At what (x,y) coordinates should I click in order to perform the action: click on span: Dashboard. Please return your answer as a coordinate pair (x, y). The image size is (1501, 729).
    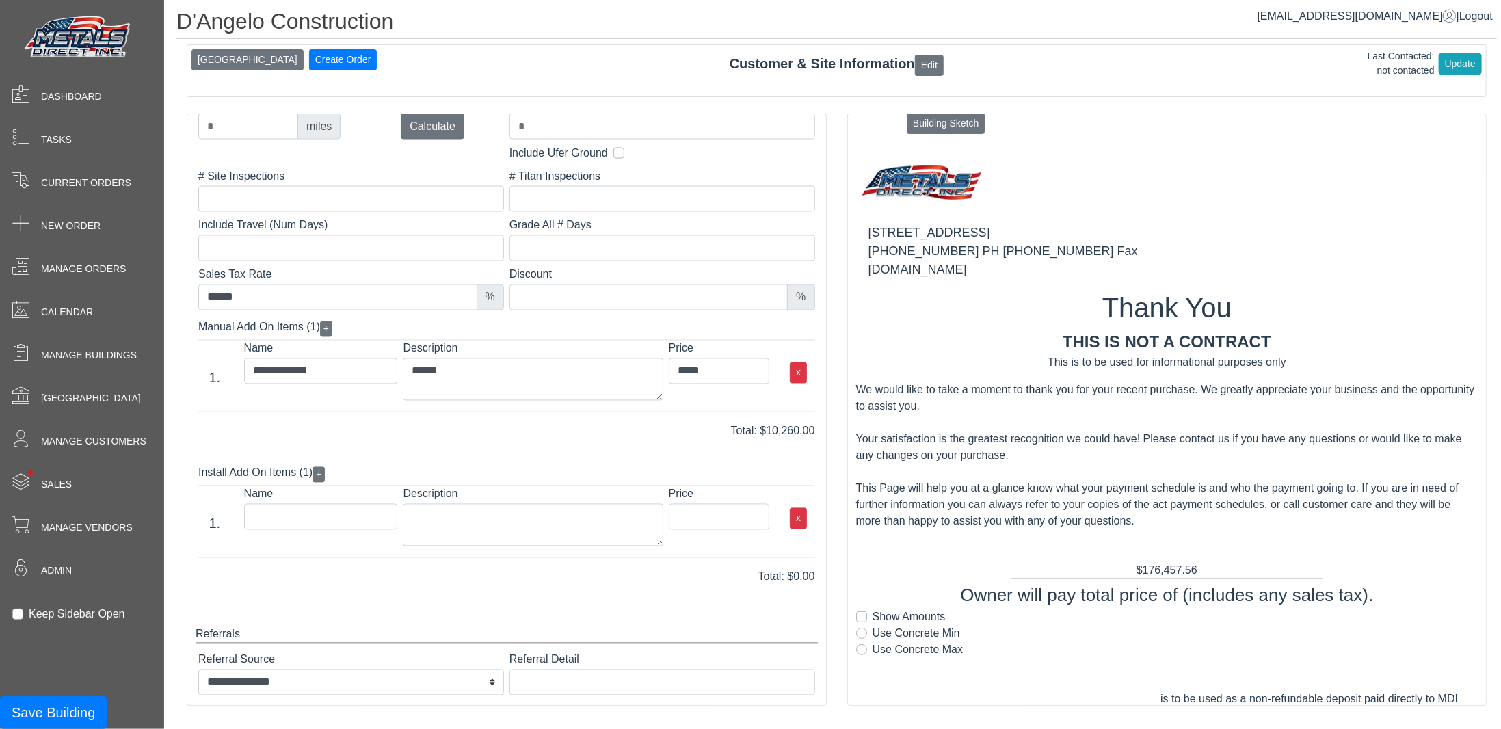
    Looking at the image, I should click on (71, 96).